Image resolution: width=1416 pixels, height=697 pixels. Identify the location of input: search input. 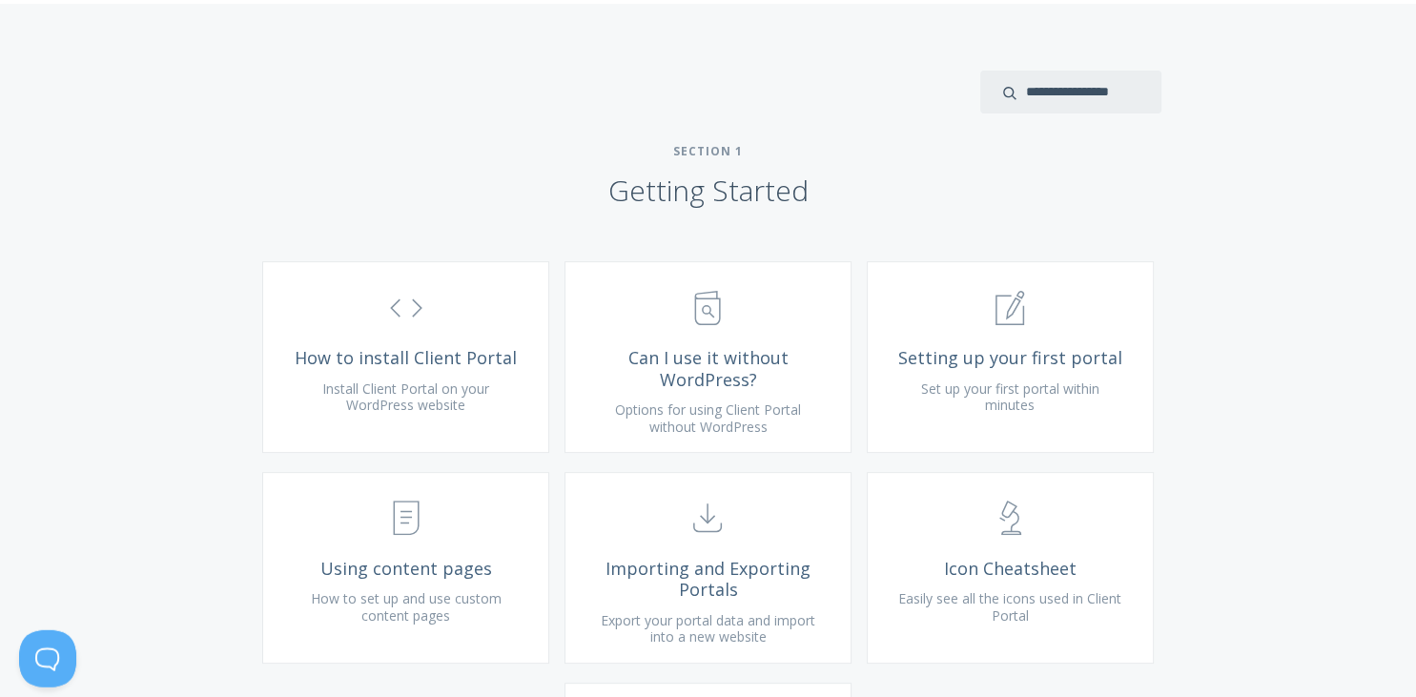
(1071, 92).